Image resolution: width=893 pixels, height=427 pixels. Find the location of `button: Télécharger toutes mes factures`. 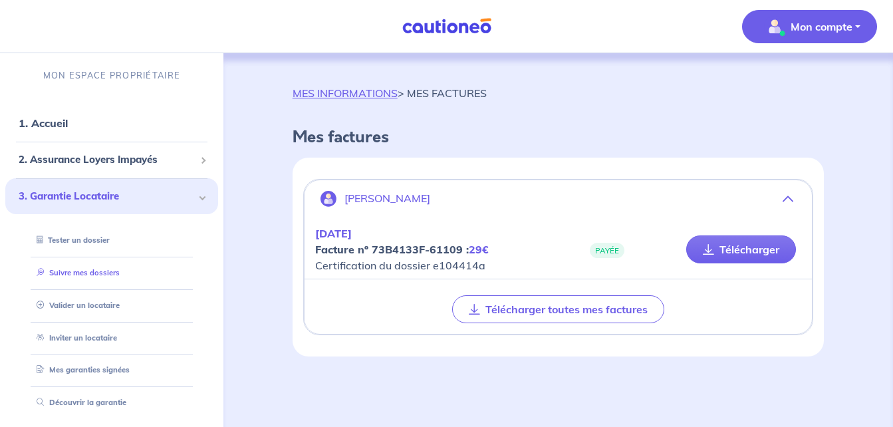

button: Télécharger toutes mes factures is located at coordinates (558, 309).